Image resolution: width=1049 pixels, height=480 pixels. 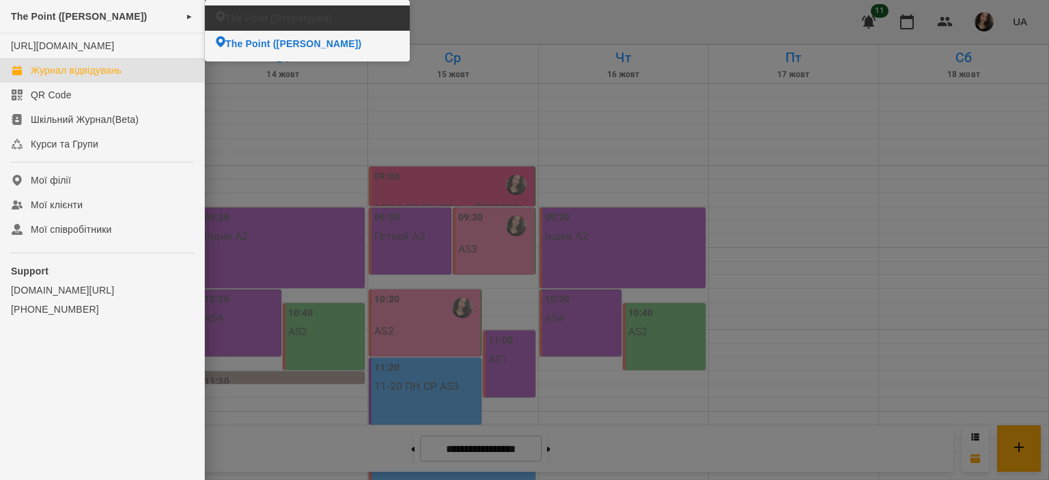 What do you see at coordinates (71, 229) in the screenshot?
I see `div: Мої співробітники` at bounding box center [71, 229].